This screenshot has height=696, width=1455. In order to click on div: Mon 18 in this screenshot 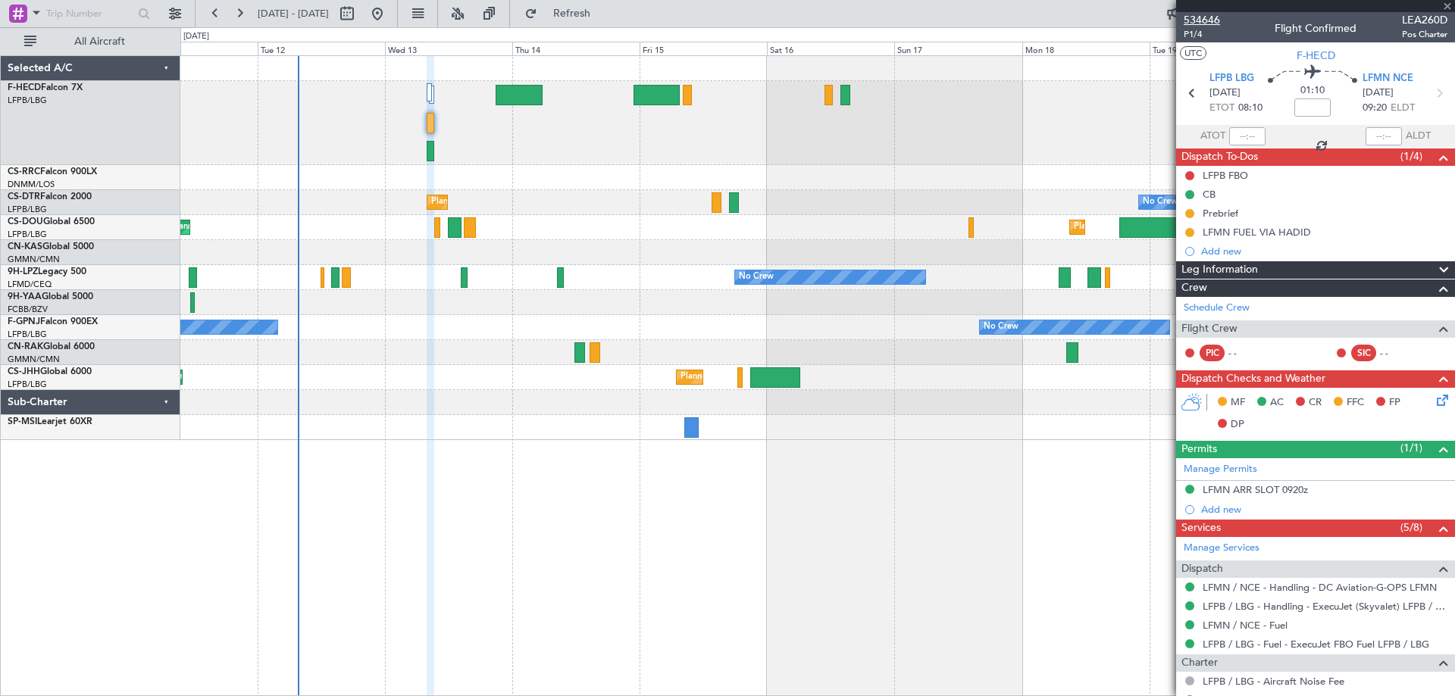, I will do `click(1086, 48)`.